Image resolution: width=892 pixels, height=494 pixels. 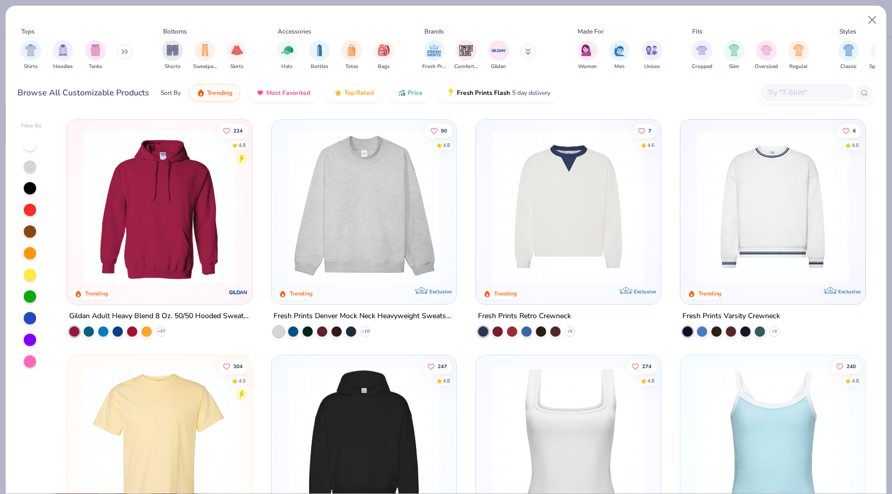 What do you see at coordinates (848, 67) in the screenshot?
I see `span: Classic` at bounding box center [848, 67].